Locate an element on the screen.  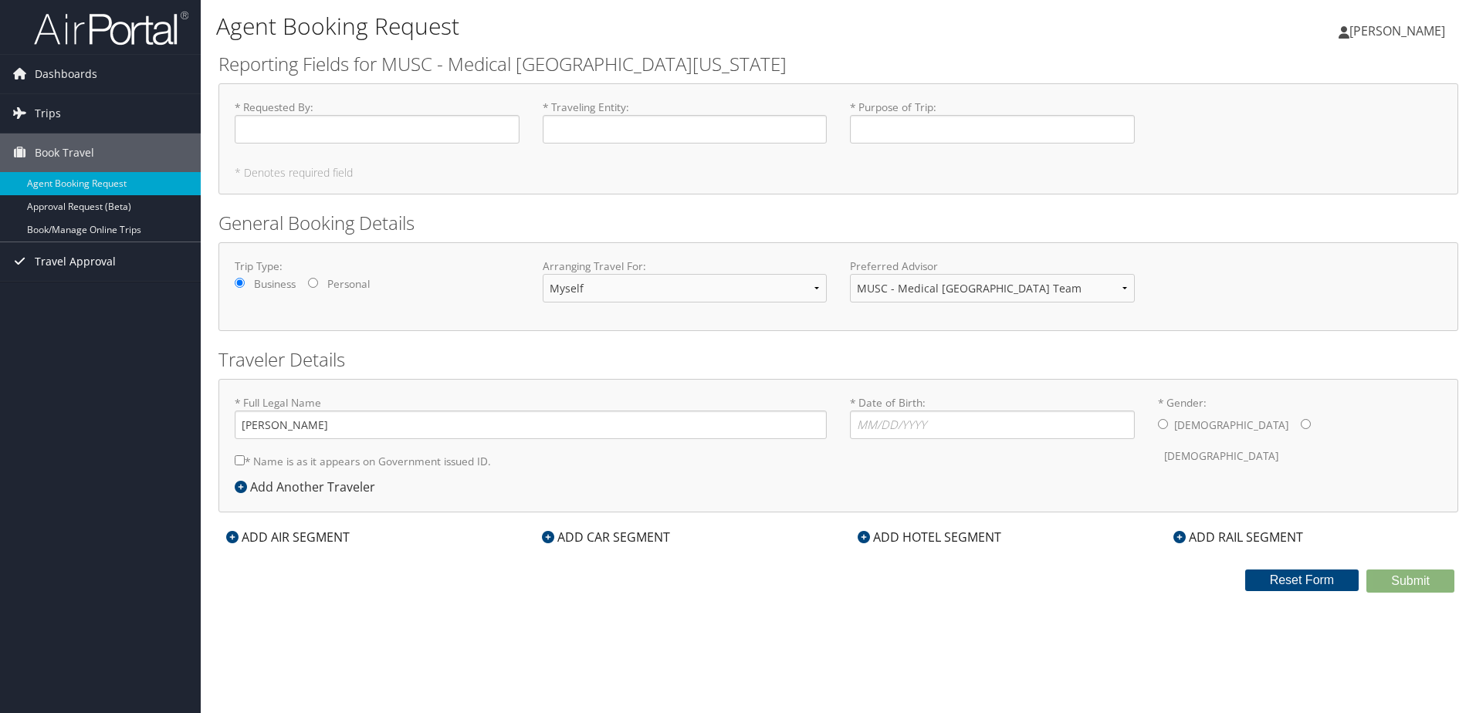
button: Submit is located at coordinates (1410, 581).